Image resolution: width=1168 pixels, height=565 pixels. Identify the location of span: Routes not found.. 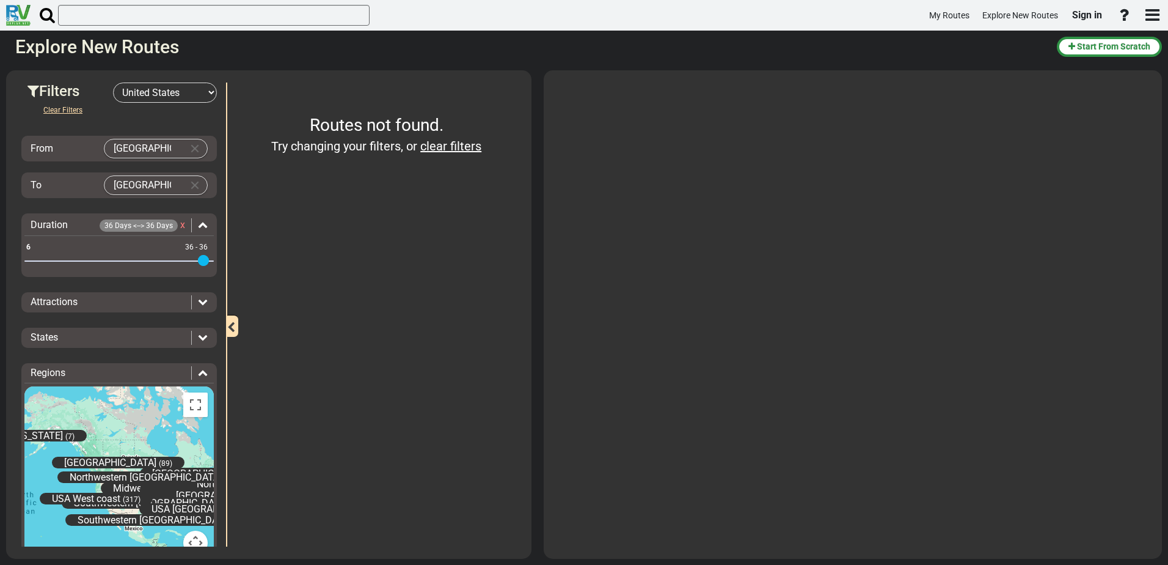
(376, 125).